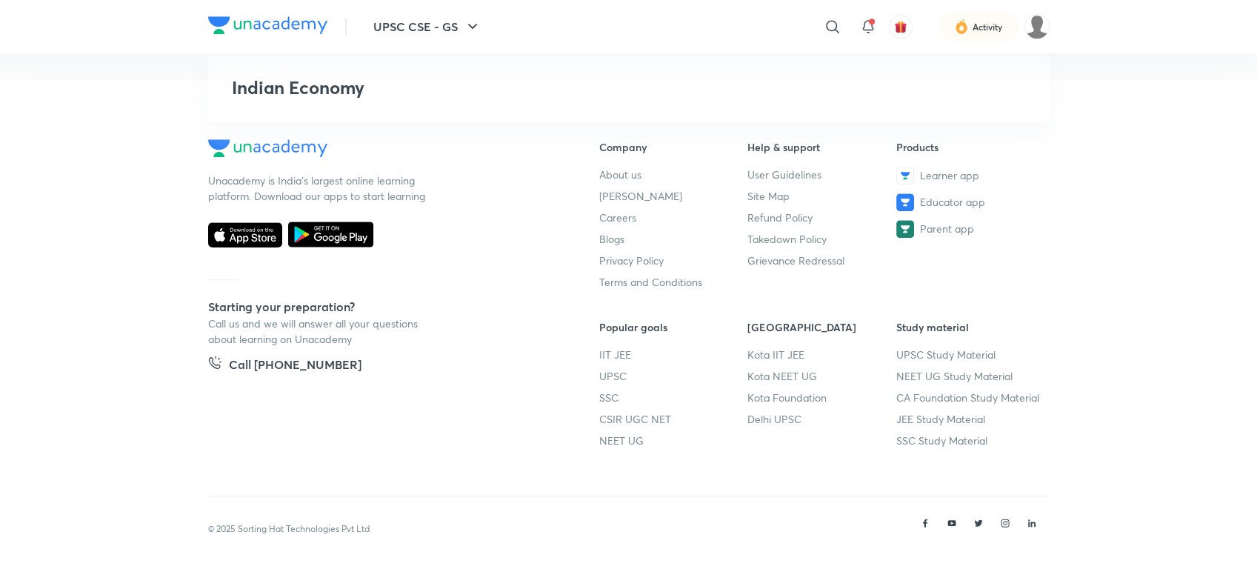  I want to click on a: SSC, so click(674, 397).